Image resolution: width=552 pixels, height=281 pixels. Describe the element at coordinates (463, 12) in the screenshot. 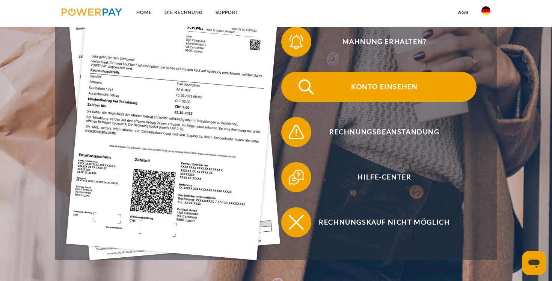

I see `a: agb` at that location.